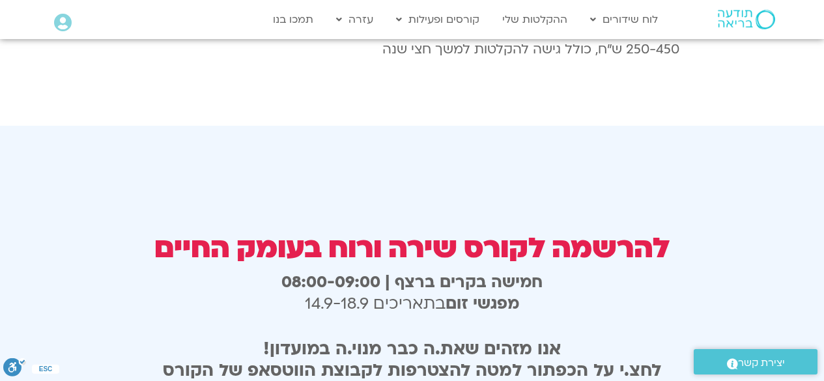 The image size is (824, 381). What do you see at coordinates (412, 282) in the screenshot?
I see `b: חמישה בקרים ברצף | 08:00-09:00` at bounding box center [412, 282].